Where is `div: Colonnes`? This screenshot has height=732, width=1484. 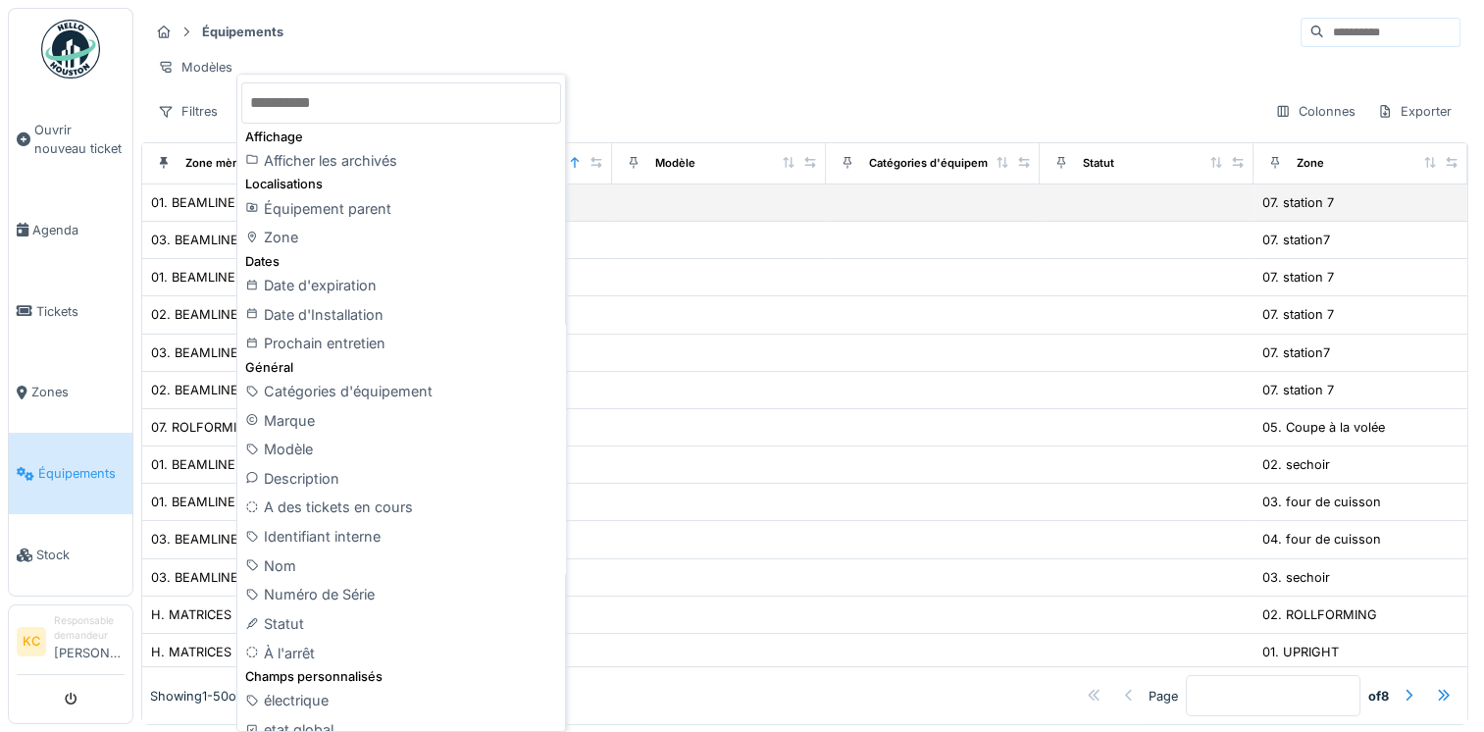
div: Colonnes is located at coordinates (1315, 111).